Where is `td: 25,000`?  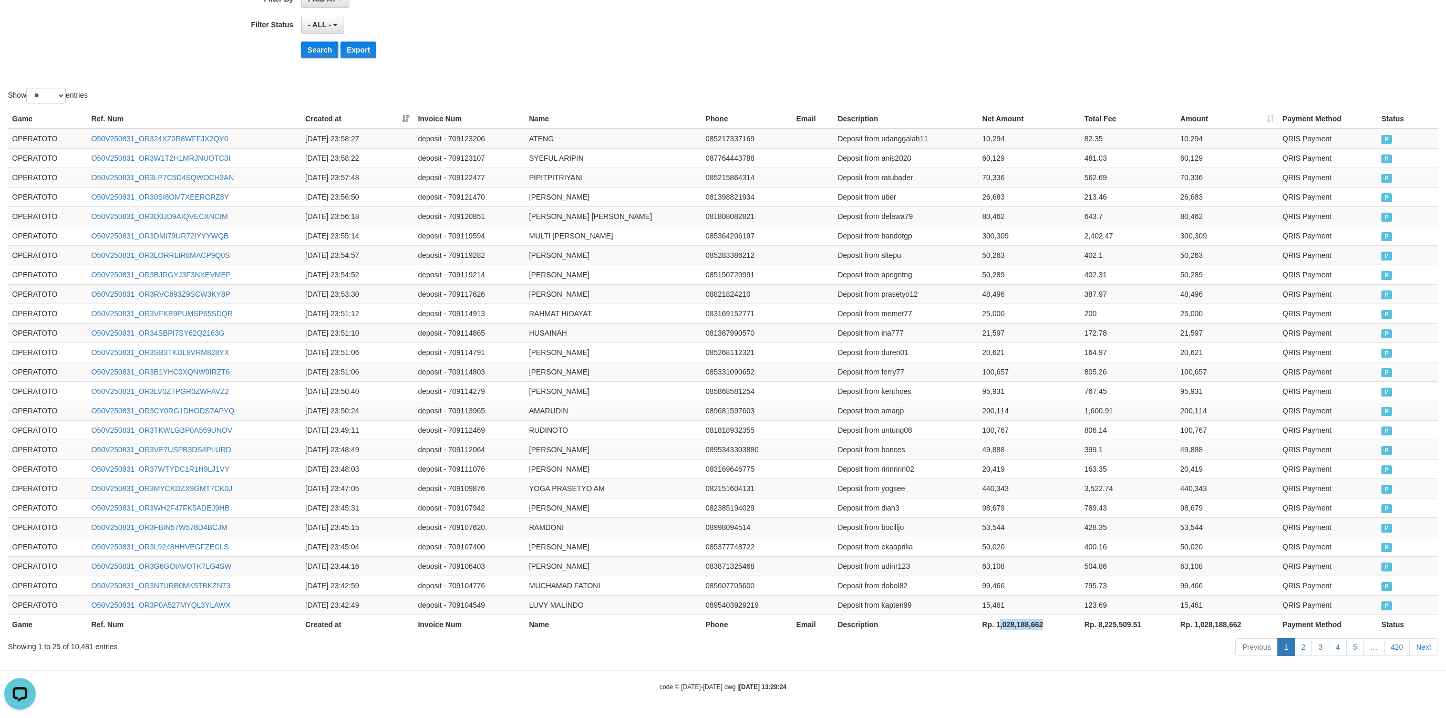 td: 25,000 is located at coordinates (1227, 313).